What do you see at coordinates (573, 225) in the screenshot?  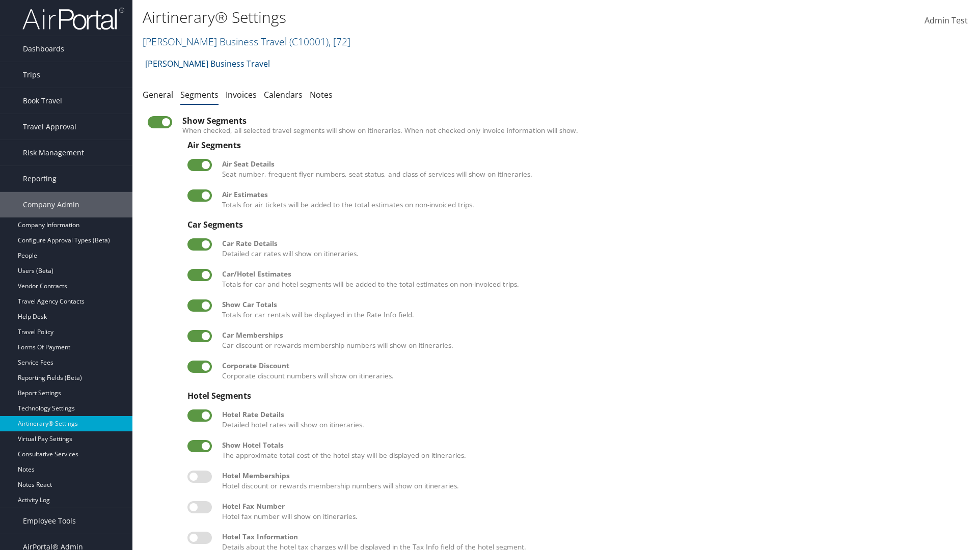 I see `div: Car Segments` at bounding box center [573, 225].